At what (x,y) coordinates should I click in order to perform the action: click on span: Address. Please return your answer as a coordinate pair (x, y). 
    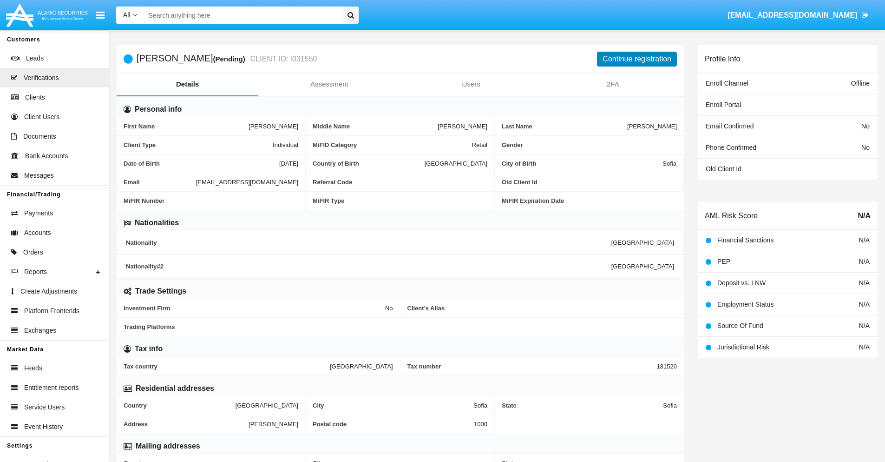
    Looking at the image, I should click on (186, 423).